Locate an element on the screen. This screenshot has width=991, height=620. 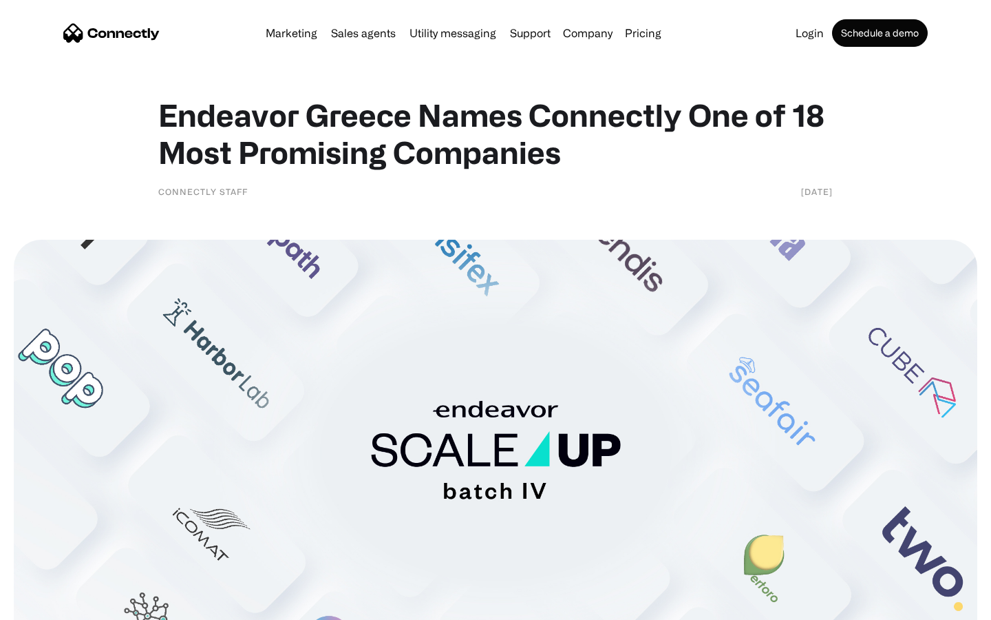
a: home is located at coordinates (112, 33).